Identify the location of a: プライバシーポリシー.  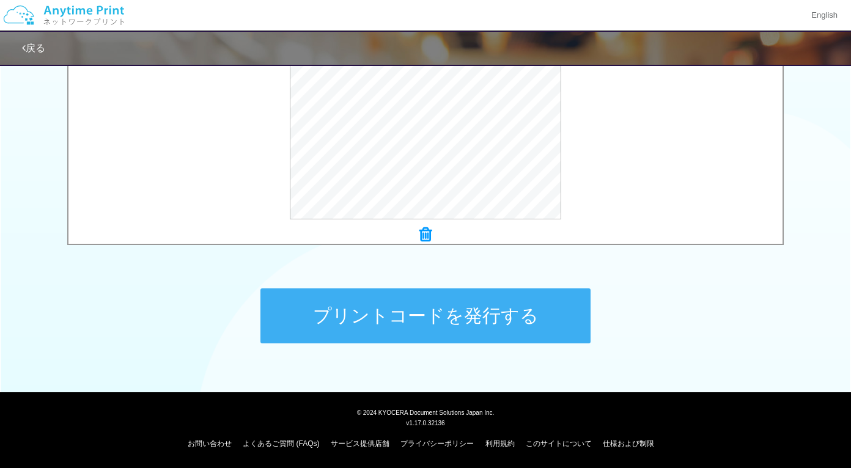
(437, 444).